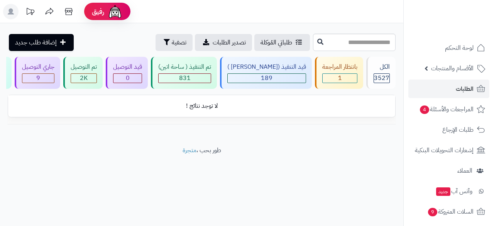 Image resolution: width=494 pixels, height=226 pixels. I want to click on span: رفيق, so click(98, 12).